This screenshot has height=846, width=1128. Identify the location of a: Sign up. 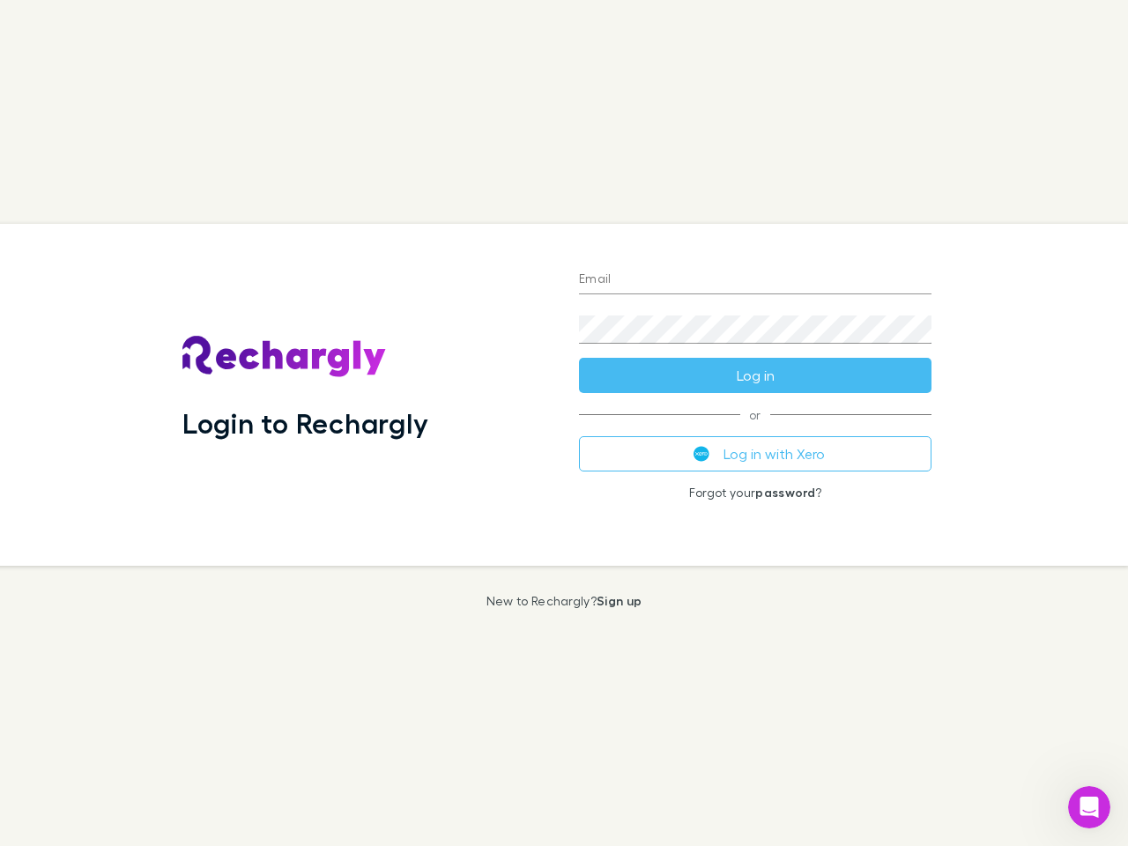
(619, 600).